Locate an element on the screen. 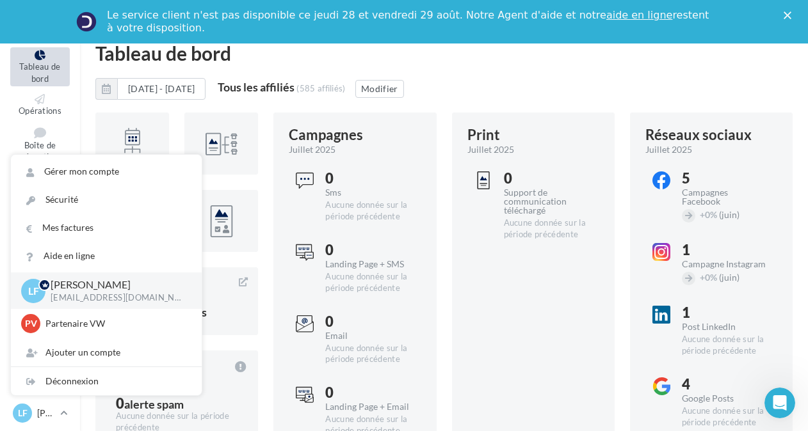 This screenshot has height=431, width=808. img: Profile image for Service-Client is located at coordinates (86, 22).